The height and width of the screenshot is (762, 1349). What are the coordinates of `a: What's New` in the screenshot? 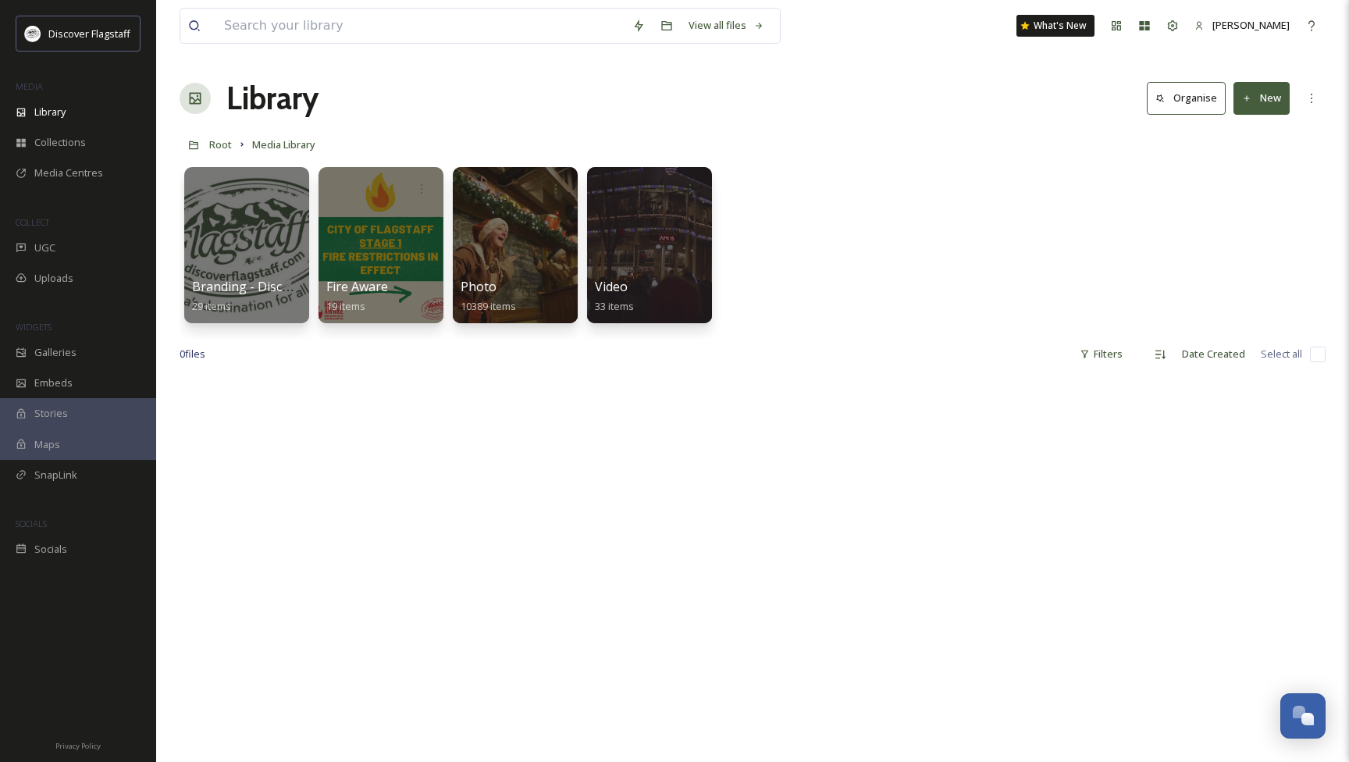 It's located at (1056, 26).